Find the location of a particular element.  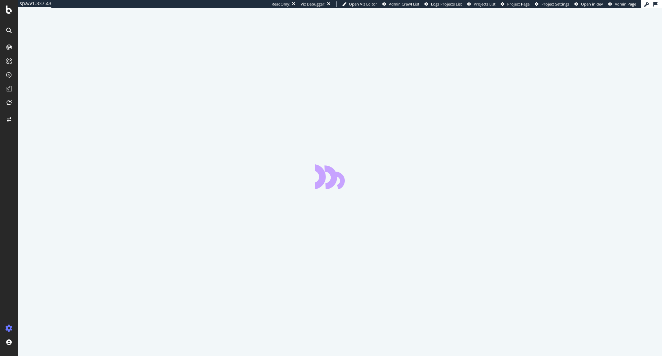

span: Project Page is located at coordinates (518, 4).